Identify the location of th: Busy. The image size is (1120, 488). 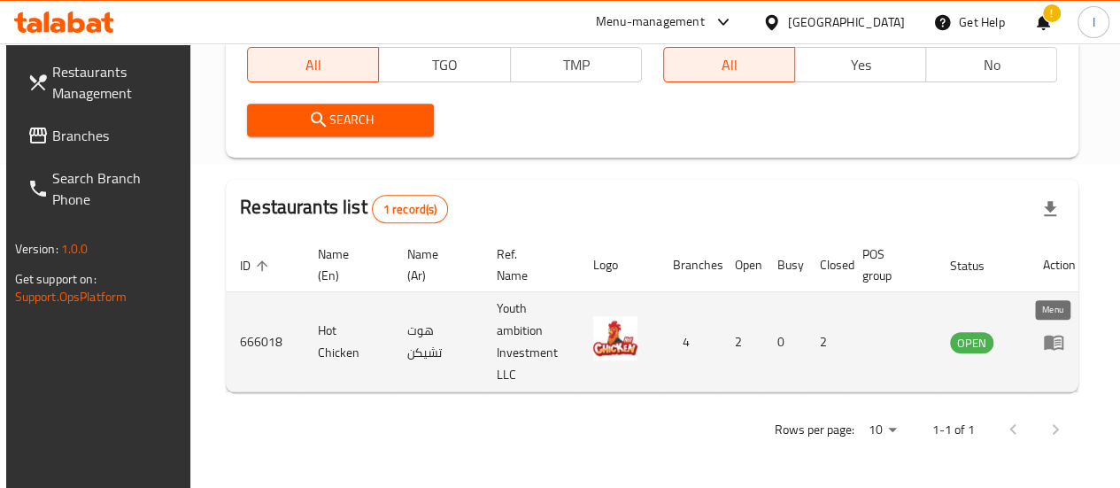
(784, 265).